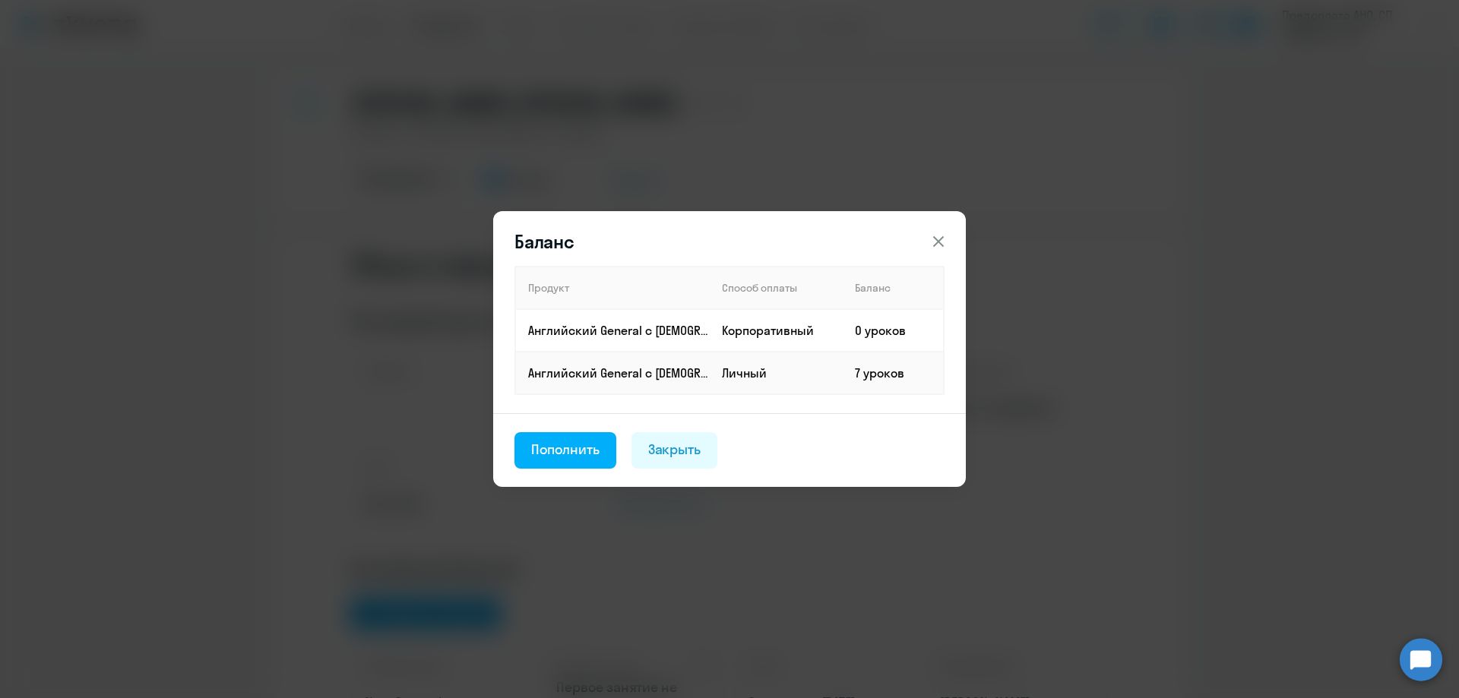  What do you see at coordinates (565, 451) in the screenshot?
I see `button: Пополнить` at bounding box center [565, 451].